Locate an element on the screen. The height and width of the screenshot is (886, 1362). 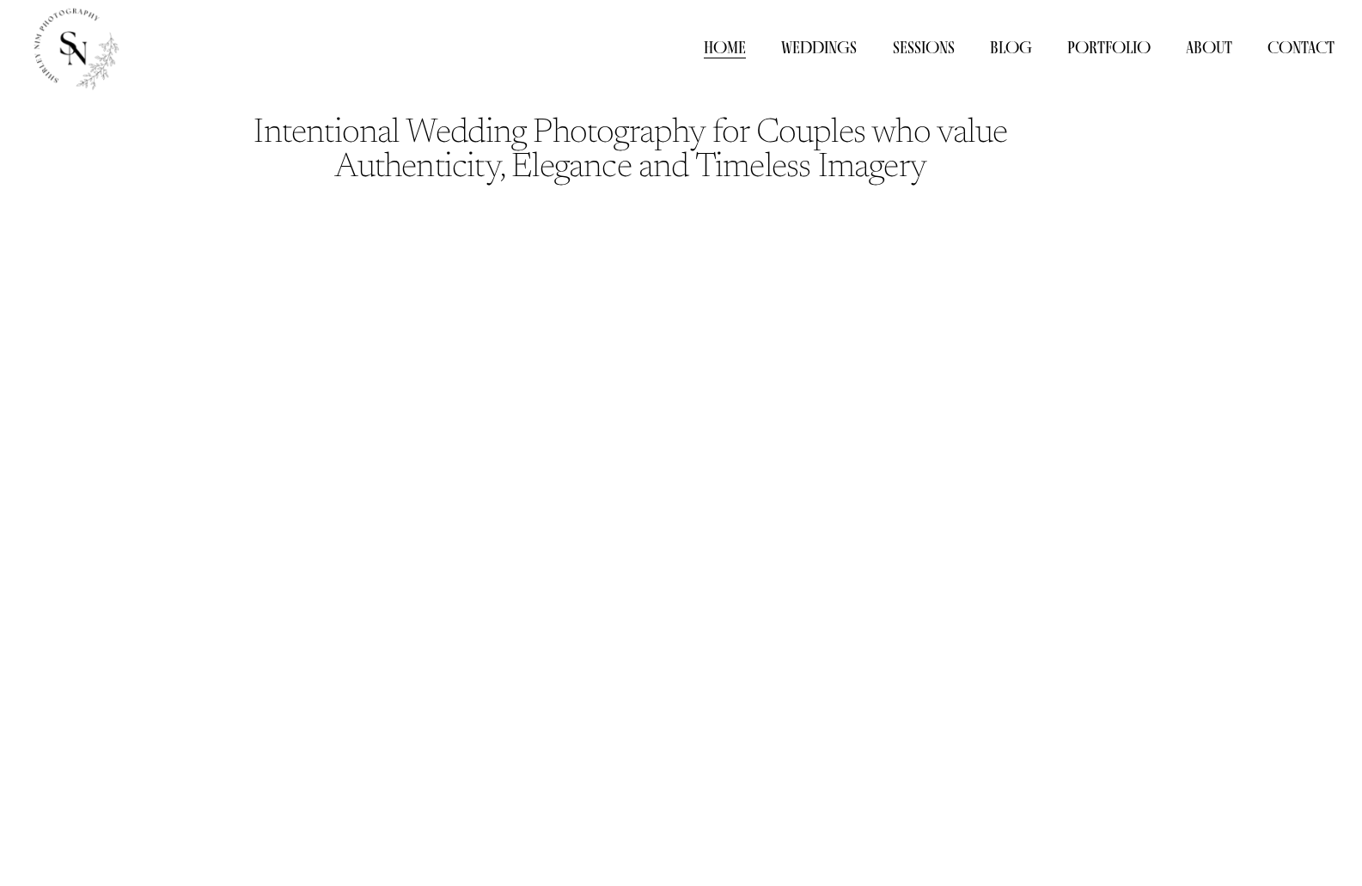
a: Sessions is located at coordinates (924, 47).